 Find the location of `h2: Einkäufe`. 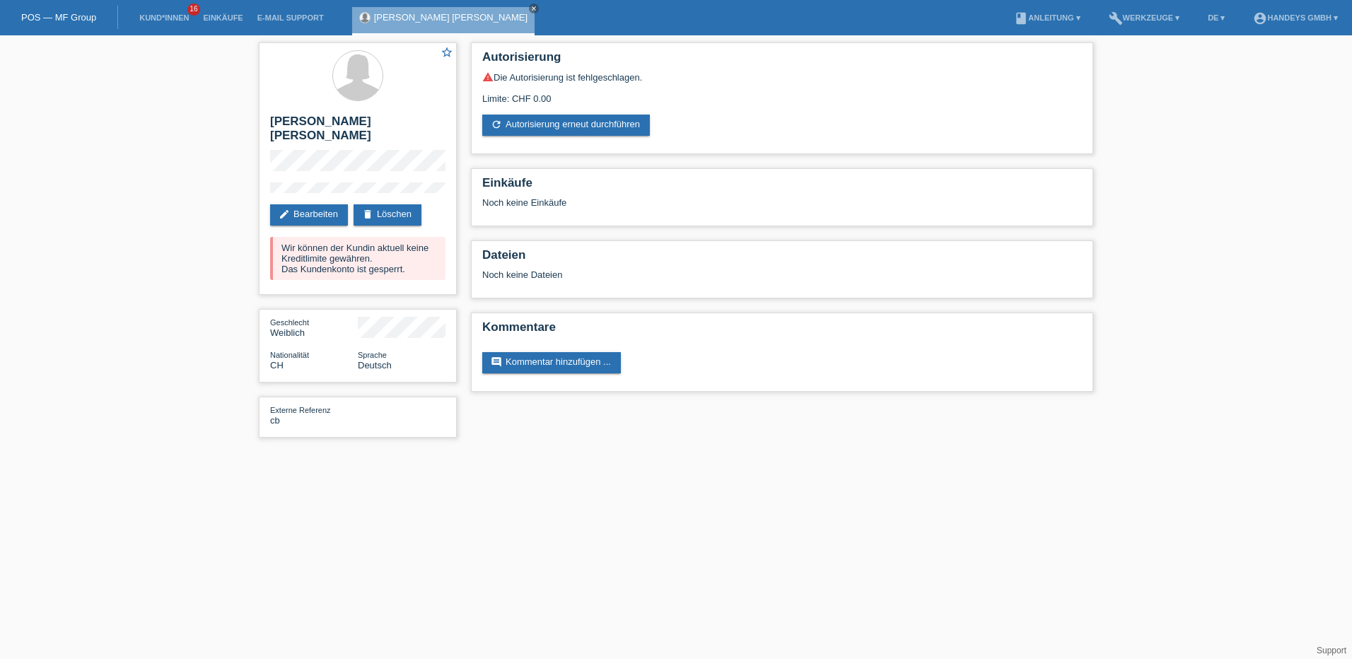

h2: Einkäufe is located at coordinates (782, 187).